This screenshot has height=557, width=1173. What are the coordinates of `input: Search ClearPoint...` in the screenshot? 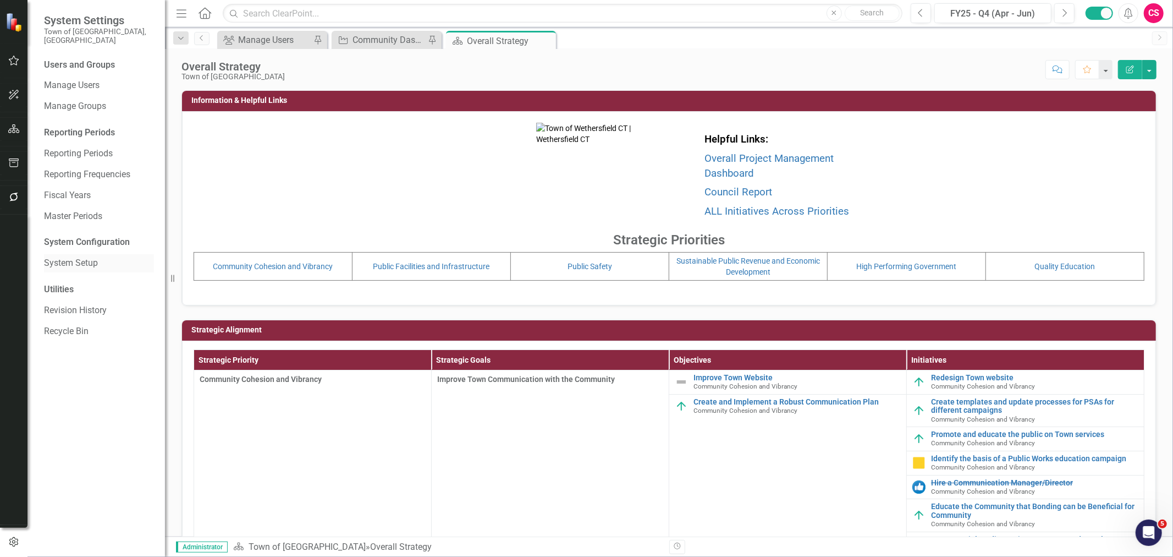 It's located at (563, 13).